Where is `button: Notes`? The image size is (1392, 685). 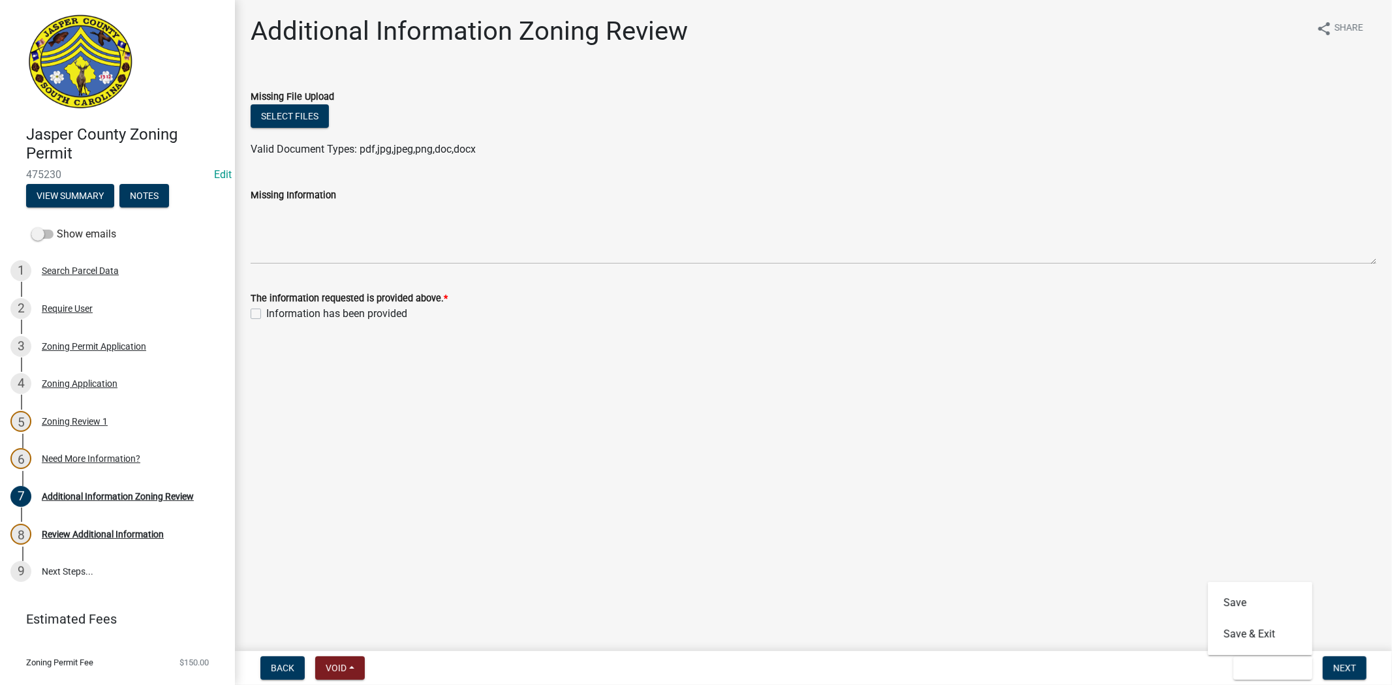 button: Notes is located at coordinates (144, 196).